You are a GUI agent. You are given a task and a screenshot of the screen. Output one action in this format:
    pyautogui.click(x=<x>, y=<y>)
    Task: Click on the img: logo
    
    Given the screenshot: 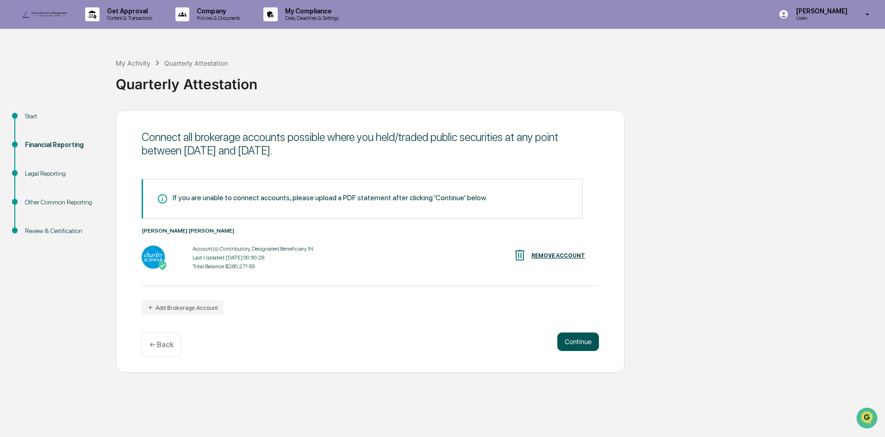 What is the action you would take?
    pyautogui.click(x=44, y=14)
    